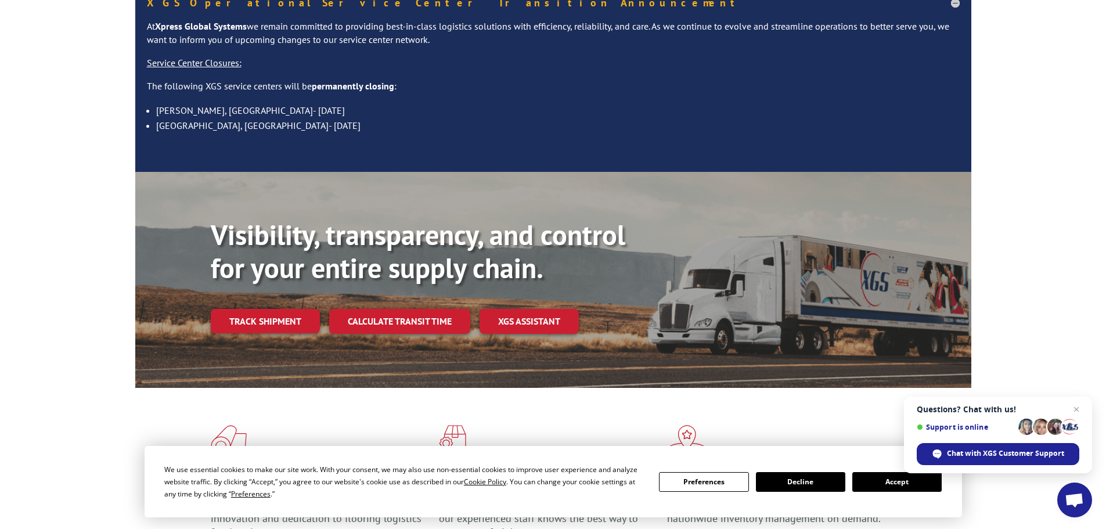  I want to click on button: Accept, so click(897, 482).